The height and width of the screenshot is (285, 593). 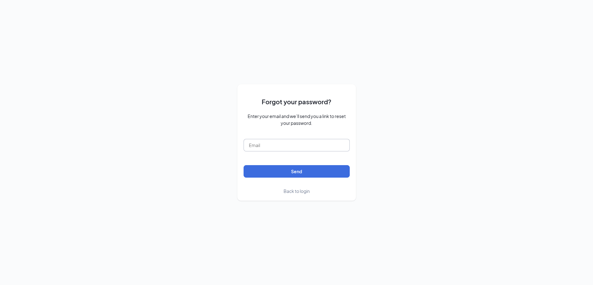 What do you see at coordinates (297, 145) in the screenshot?
I see `input: Email` at bounding box center [297, 145].